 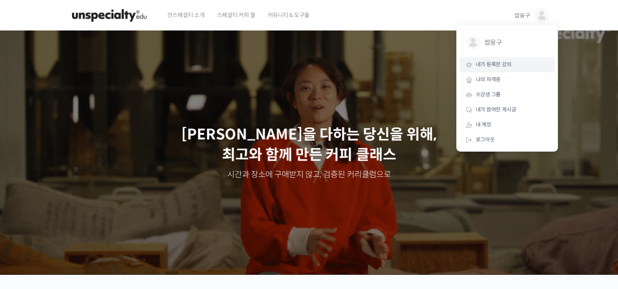 I want to click on a: 홈, so click(x=28, y=231).